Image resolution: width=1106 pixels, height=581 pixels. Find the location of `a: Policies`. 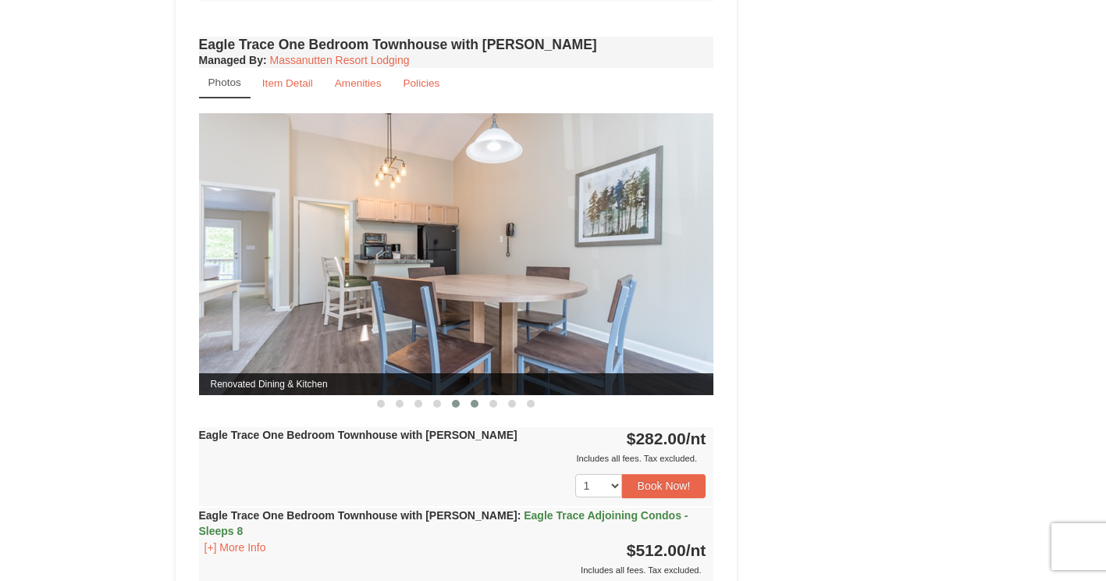

a: Policies is located at coordinates (421, 83).